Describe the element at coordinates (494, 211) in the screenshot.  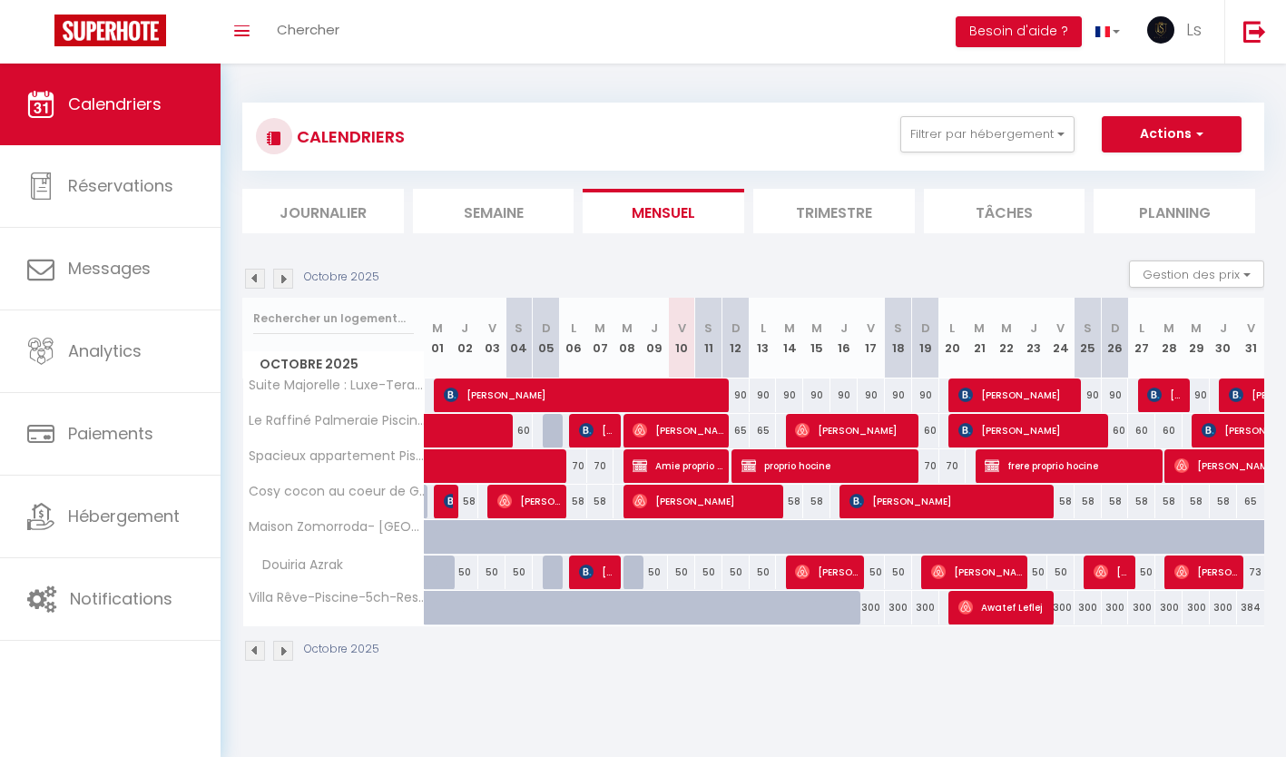
I see `li: Semaine` at that location.